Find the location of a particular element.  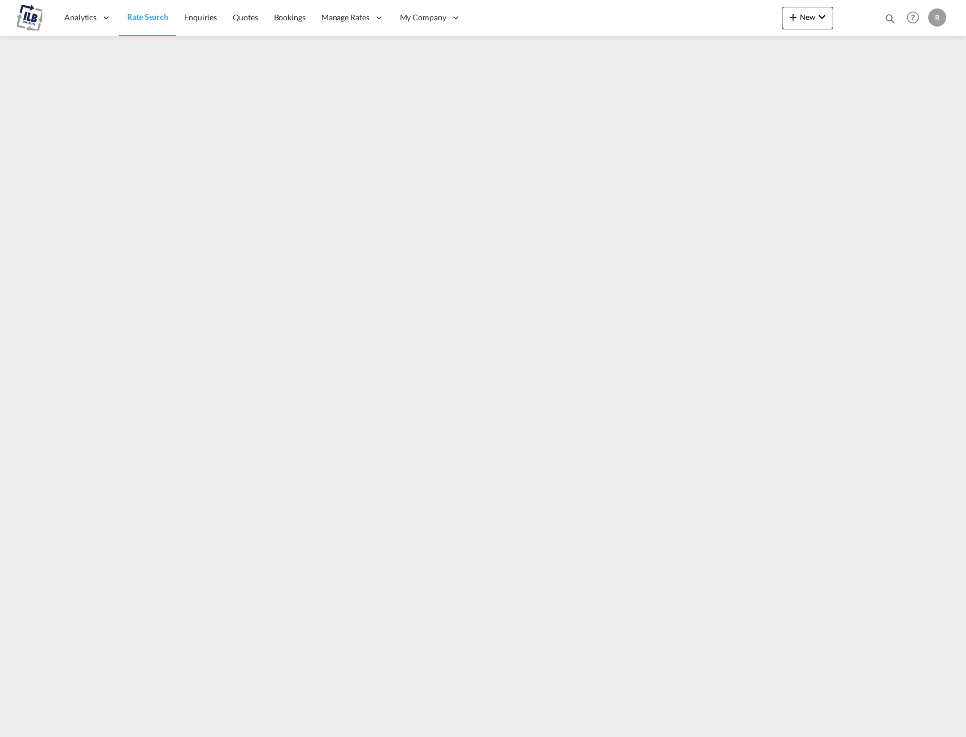

md-icon: icon-magnify is located at coordinates (890, 19).